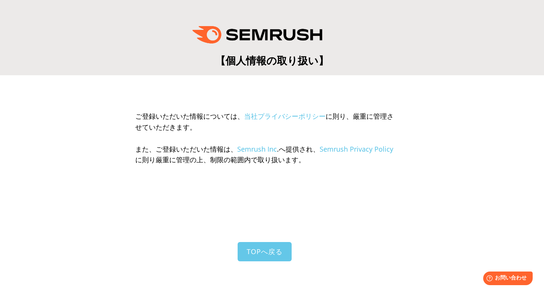 The image size is (544, 298). What do you see at coordinates (356, 149) in the screenshot?
I see `a: Semrush Privacy Policy` at bounding box center [356, 149].